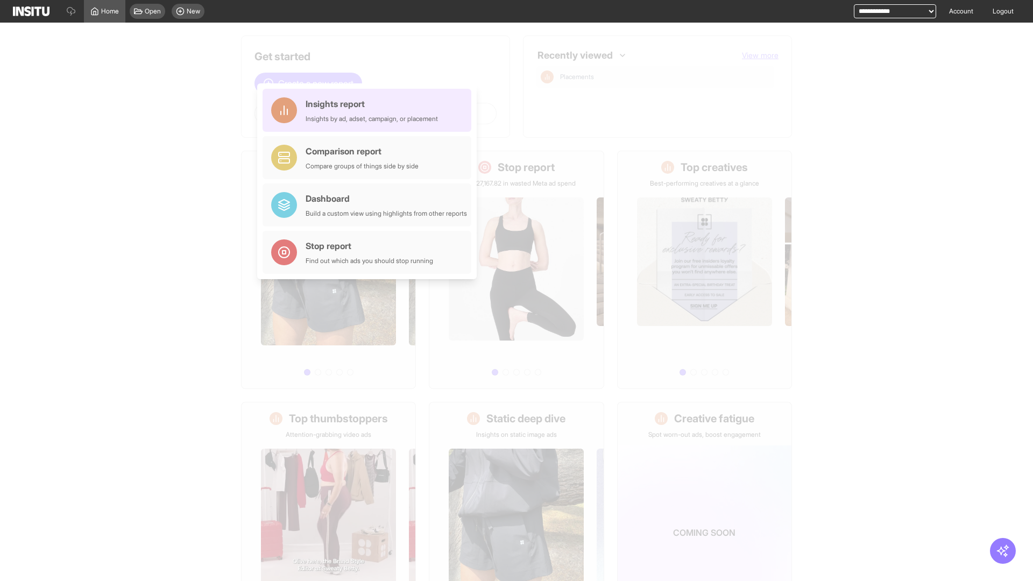  What do you see at coordinates (372, 119) in the screenshot?
I see `div: Insights by ad, adset, campaign, or placement` at bounding box center [372, 119].